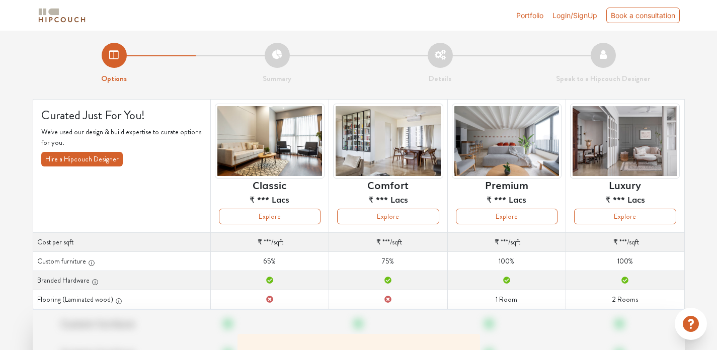 This screenshot has width=717, height=350. Describe the element at coordinates (440, 78) in the screenshot. I see `strong: Details` at that location.